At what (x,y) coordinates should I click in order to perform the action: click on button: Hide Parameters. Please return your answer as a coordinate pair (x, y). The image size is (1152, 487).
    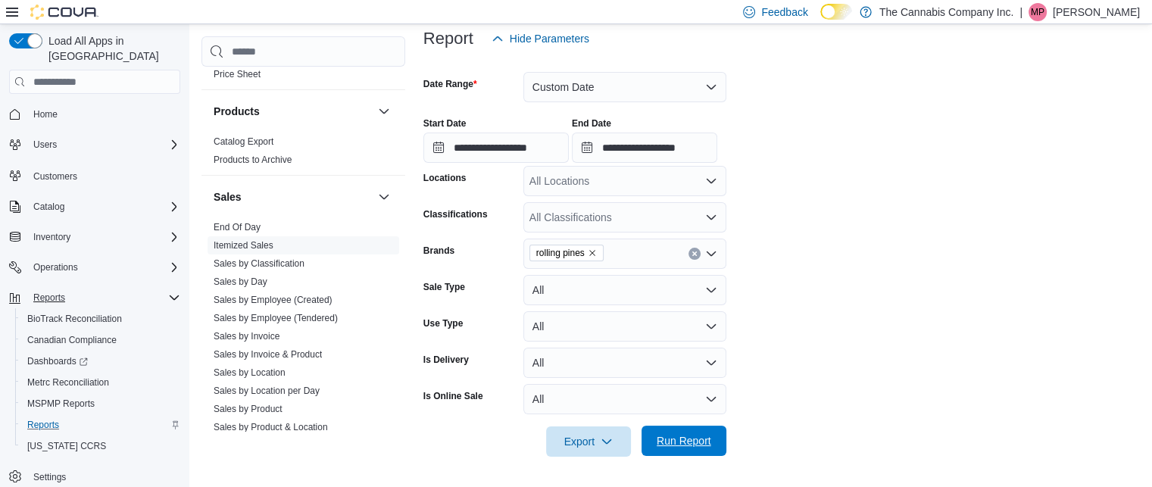
    Looking at the image, I should click on (540, 39).